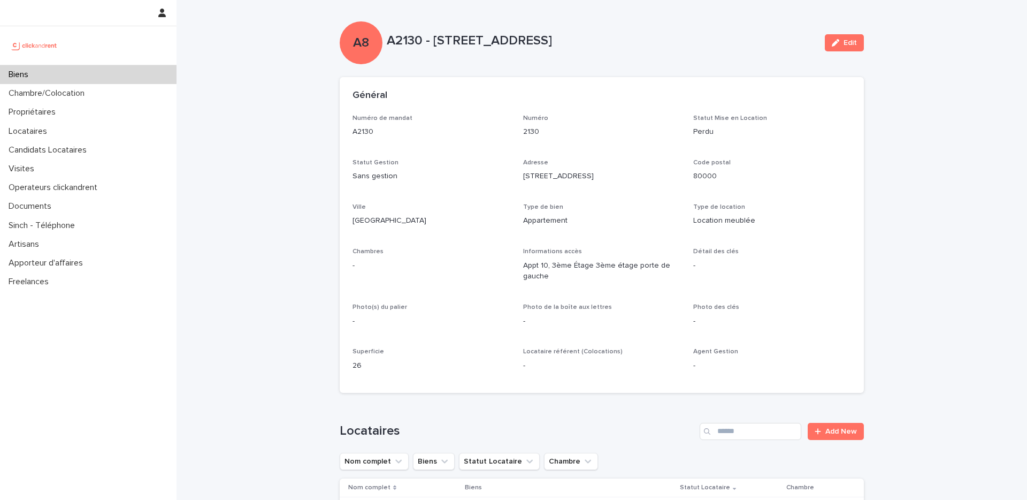 This screenshot has height=500, width=1027. Describe the element at coordinates (750, 431) in the screenshot. I see `div: Search` at that location.